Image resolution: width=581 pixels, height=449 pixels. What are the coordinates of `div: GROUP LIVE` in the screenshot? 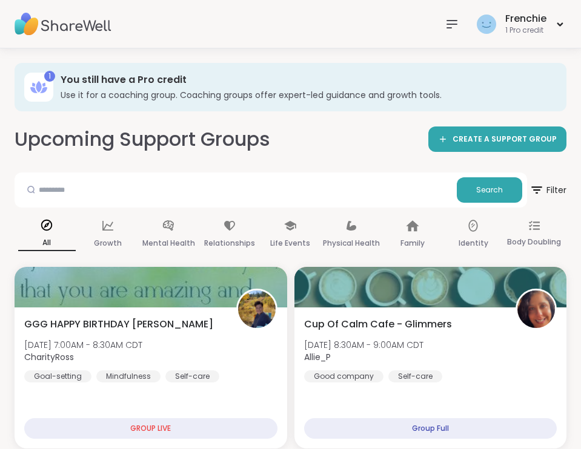 It's located at (151, 429).